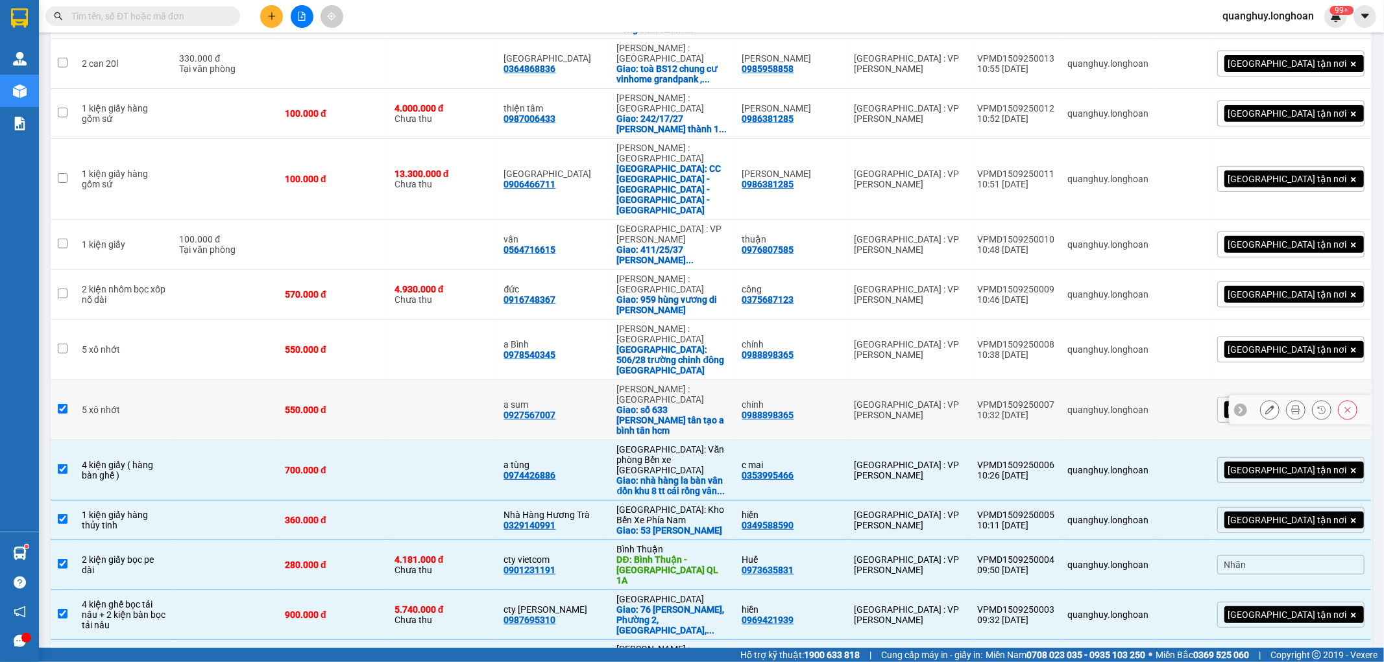 The width and height of the screenshot is (1384, 662). I want to click on strong: 0708 023 035 - 0935 103 250, so click(1085, 655).